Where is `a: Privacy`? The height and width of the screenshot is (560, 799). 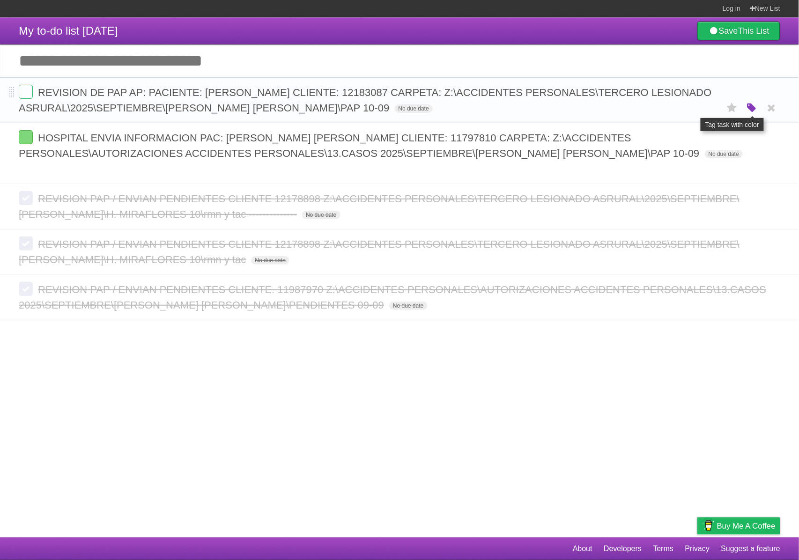
a: Privacy is located at coordinates (697, 549).